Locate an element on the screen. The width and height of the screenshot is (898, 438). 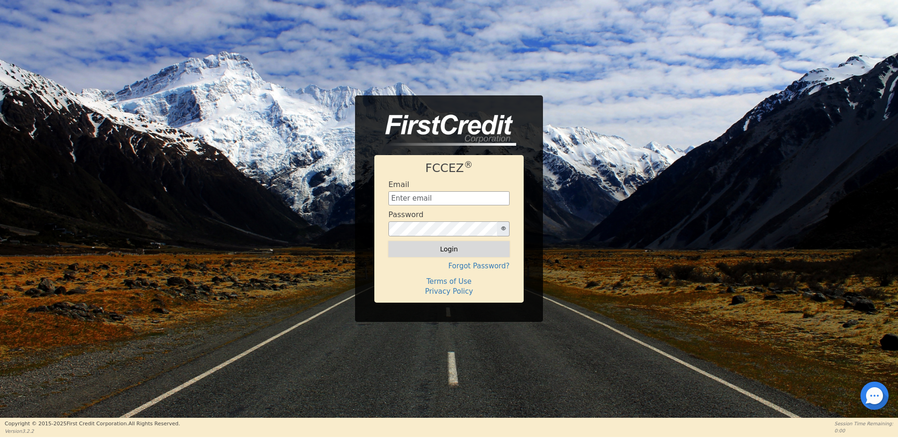
span: All Rights Reserved. is located at coordinates (154, 423).